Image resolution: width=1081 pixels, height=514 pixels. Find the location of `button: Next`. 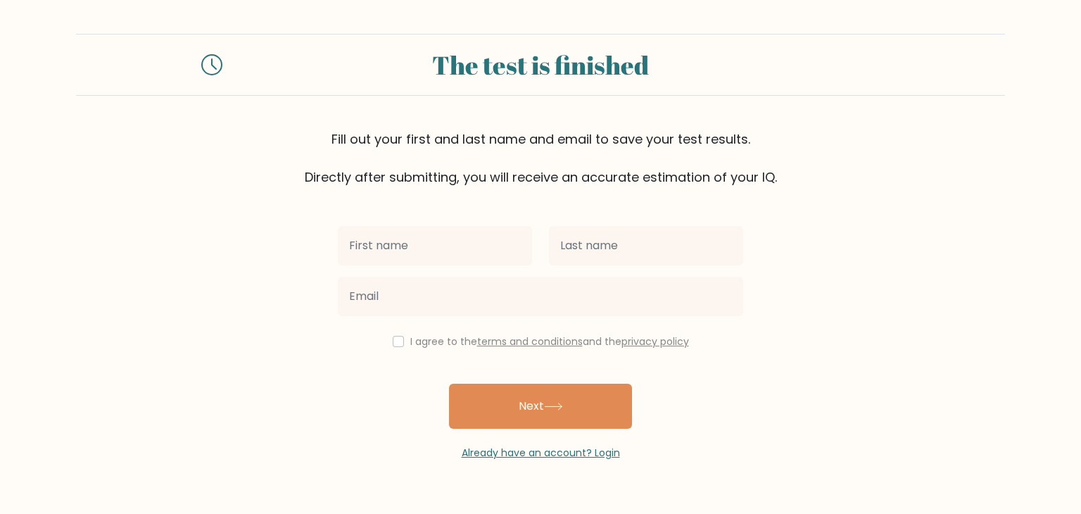

button: Next is located at coordinates (540, 406).